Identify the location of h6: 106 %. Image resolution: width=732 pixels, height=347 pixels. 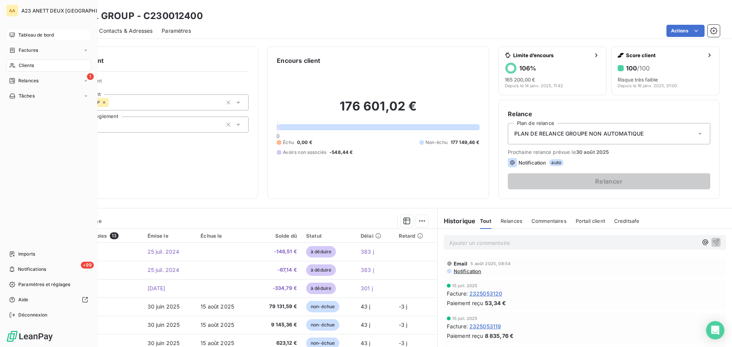
(528, 68).